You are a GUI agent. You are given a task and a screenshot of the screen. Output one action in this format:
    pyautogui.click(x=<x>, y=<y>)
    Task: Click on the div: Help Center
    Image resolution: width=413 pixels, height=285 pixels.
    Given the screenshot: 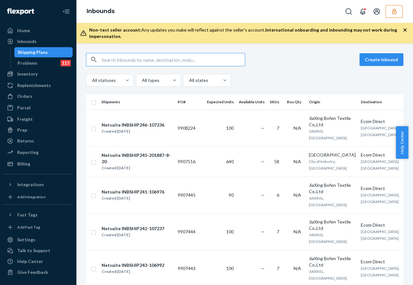 What is the action you would take?
    pyautogui.click(x=30, y=261)
    